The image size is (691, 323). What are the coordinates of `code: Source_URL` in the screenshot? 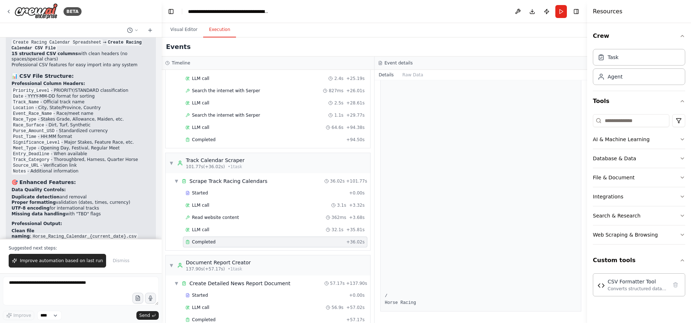 It's located at (26, 166).